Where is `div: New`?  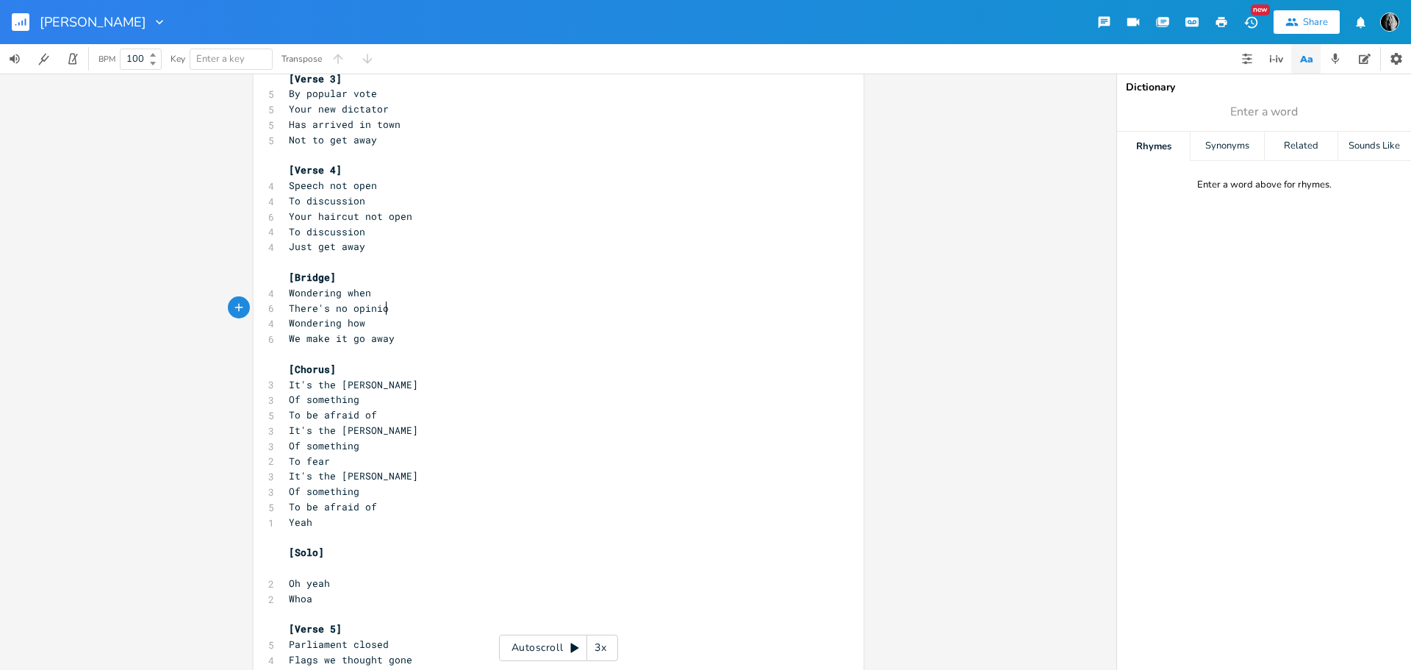
div: New is located at coordinates (1260, 10).